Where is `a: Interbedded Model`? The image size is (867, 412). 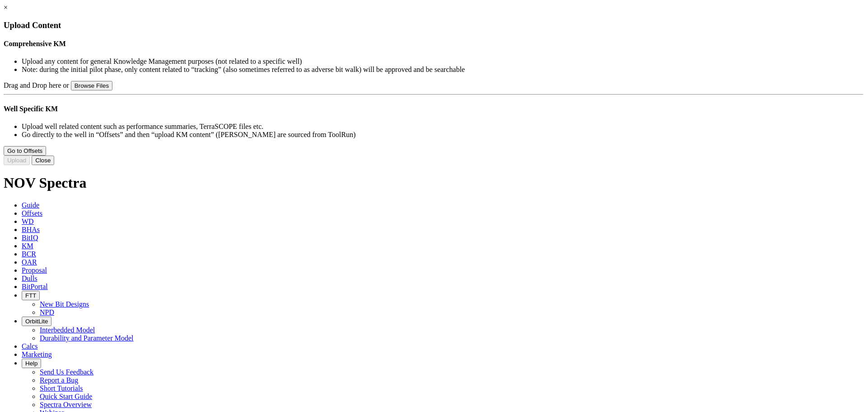 a: Interbedded Model is located at coordinates (67, 329).